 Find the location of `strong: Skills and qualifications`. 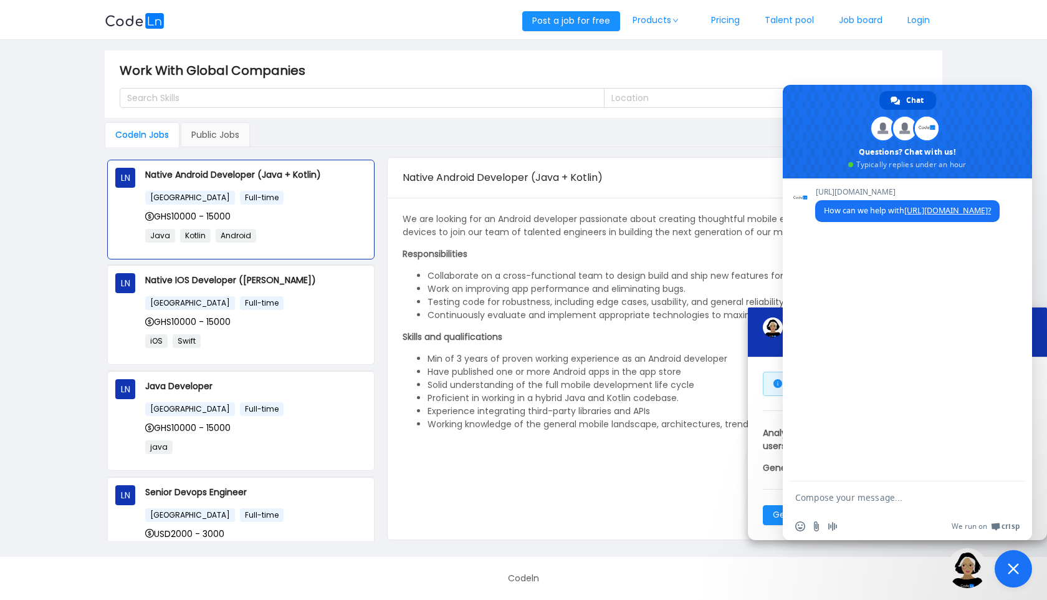

strong: Skills and qualifications is located at coordinates (453, 337).